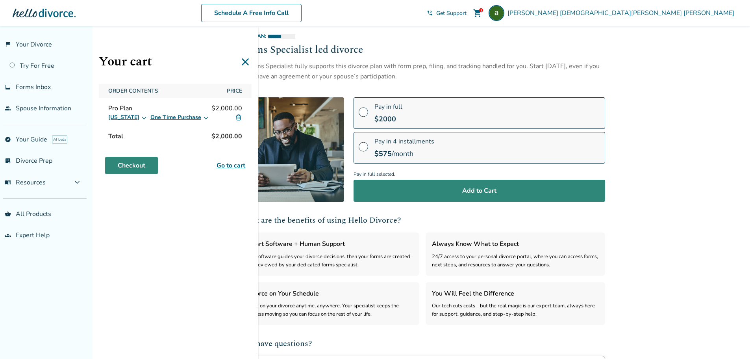 This screenshot has height=359, width=750. Describe the element at coordinates (404, 153) in the screenshot. I see `div: /month` at that location.